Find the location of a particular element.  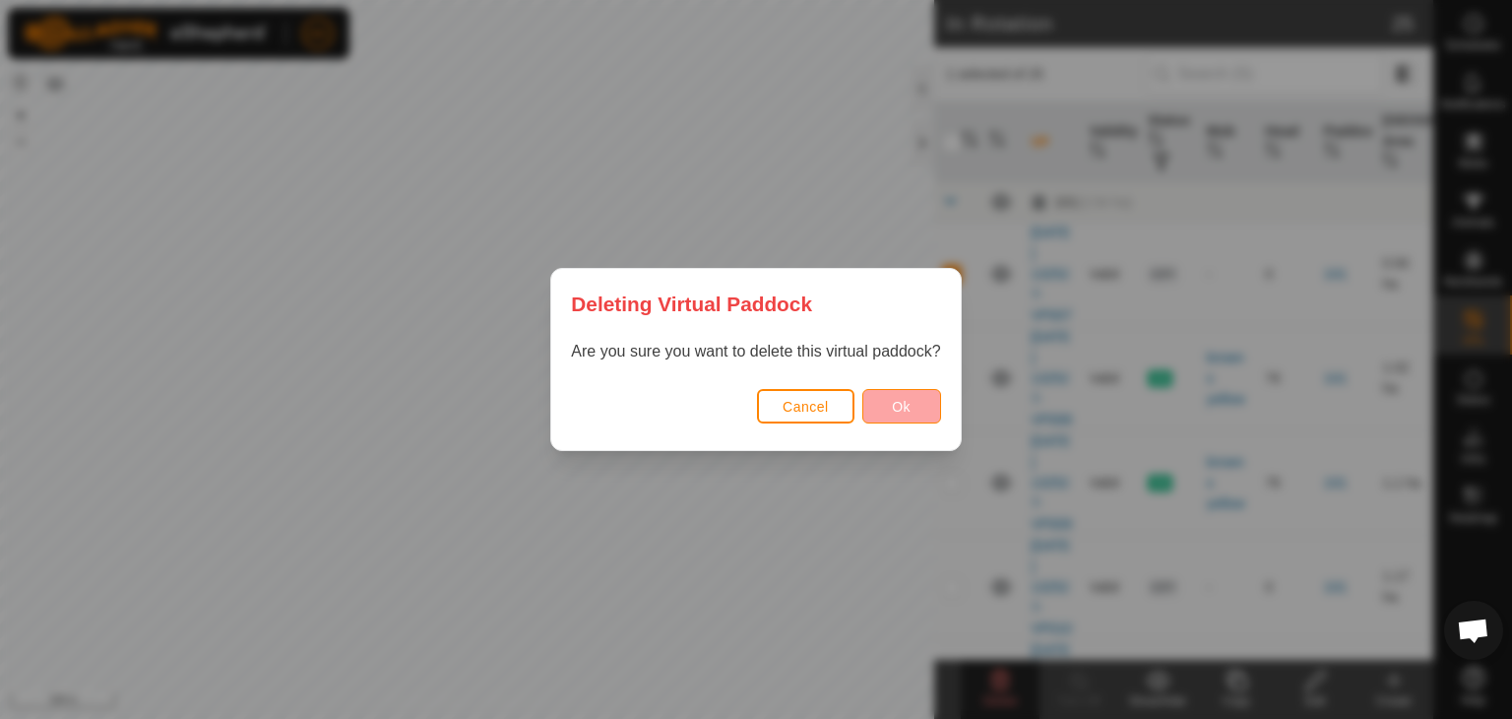

button: Cancel is located at coordinates (805, 406).